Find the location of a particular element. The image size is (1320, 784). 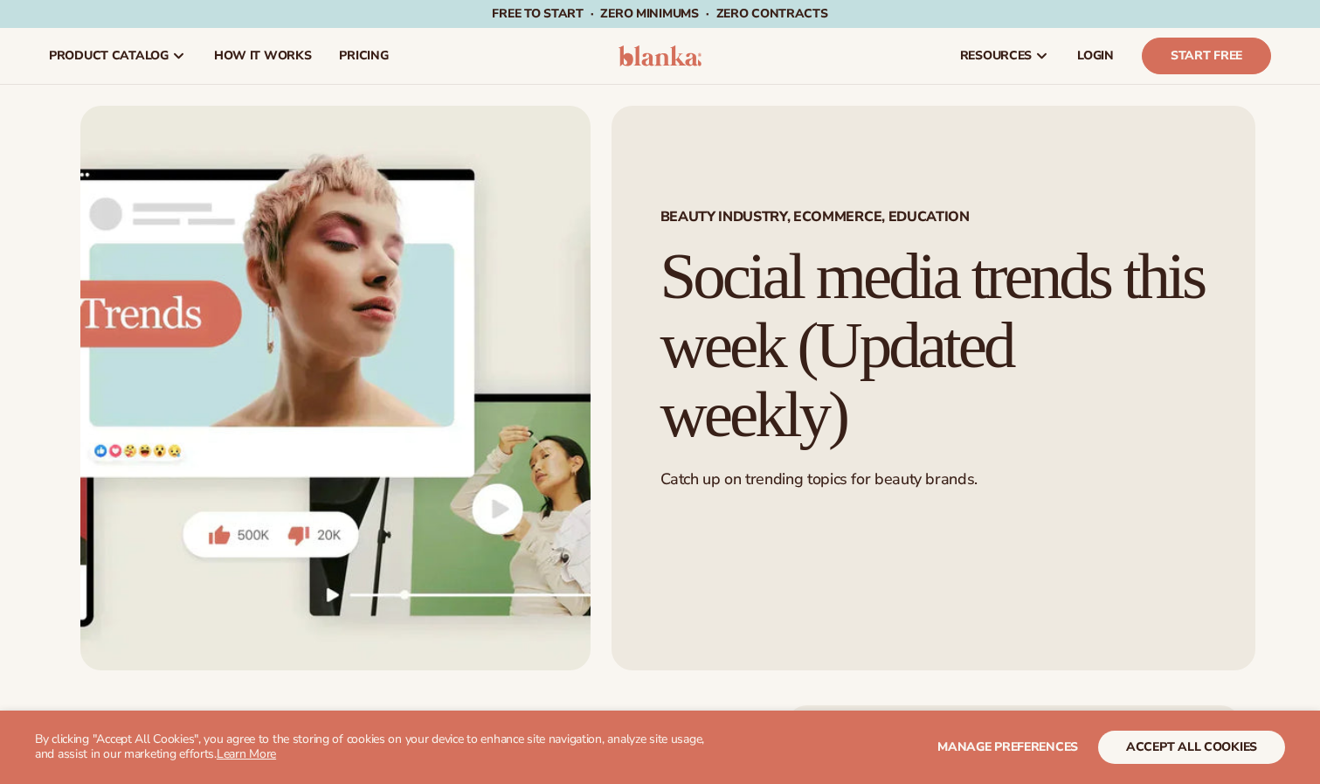

span: LOGIN is located at coordinates (1096, 56).